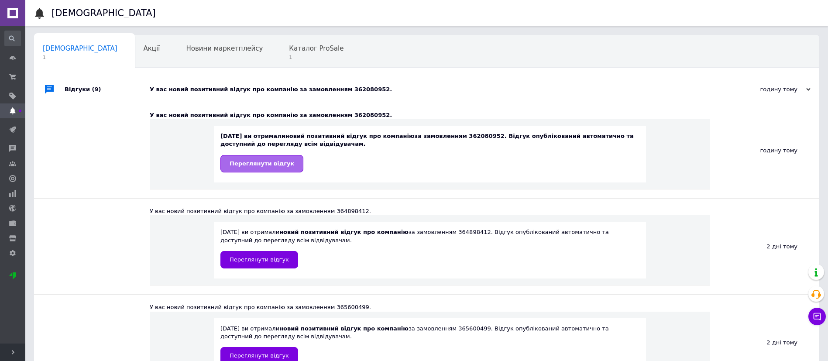 Image resolution: width=828 pixels, height=361 pixels. I want to click on button: Чат з покупцем, so click(817, 316).